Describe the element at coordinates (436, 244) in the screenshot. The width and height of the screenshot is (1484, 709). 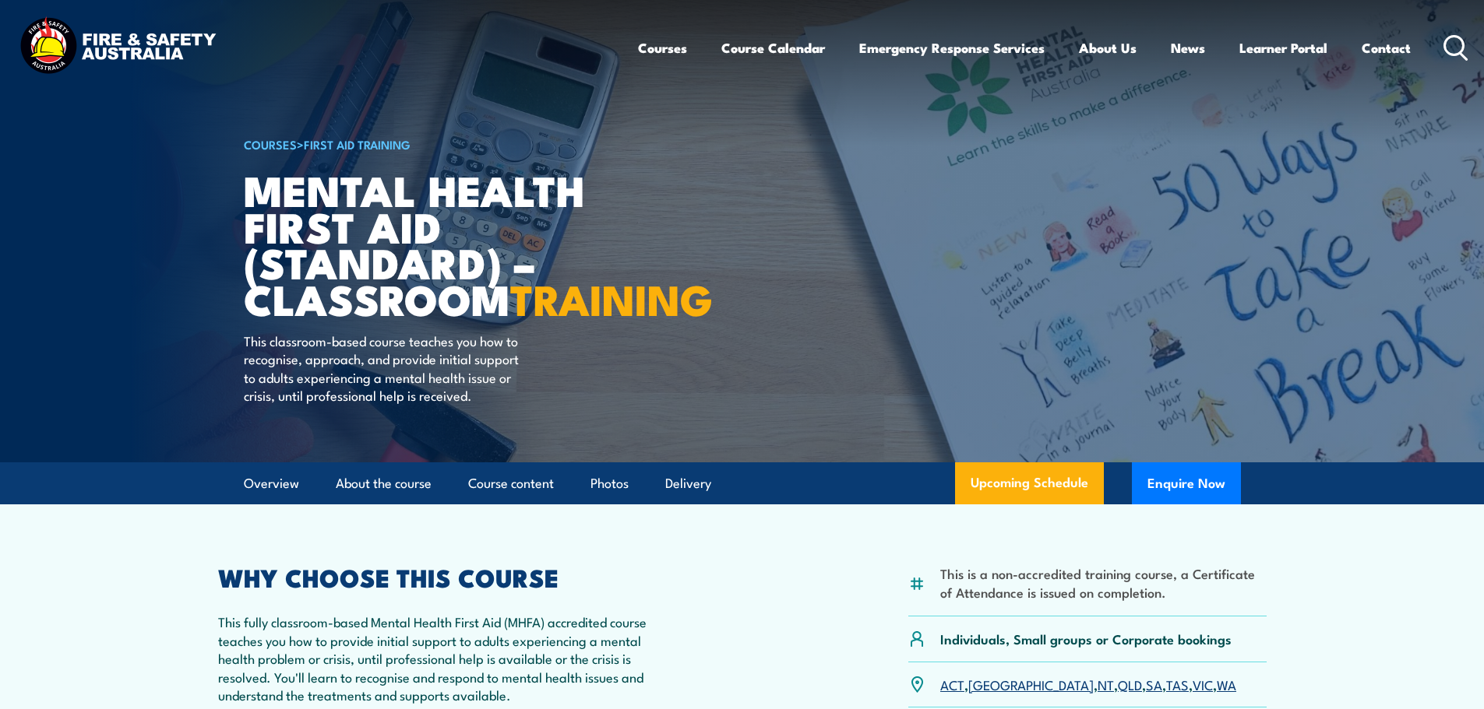
I see `h1: Mental Health First Aid (Standard) – Classroom` at that location.